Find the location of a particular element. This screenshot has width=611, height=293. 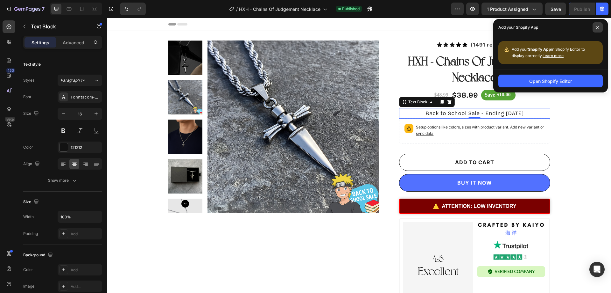

div: Background is located at coordinates (39, 255).